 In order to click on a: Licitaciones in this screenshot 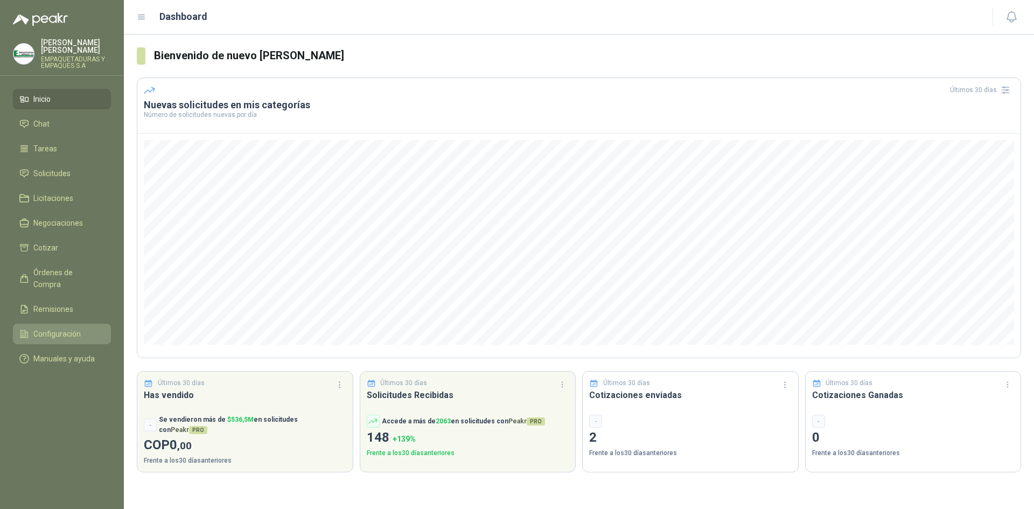, I will do `click(62, 198)`.